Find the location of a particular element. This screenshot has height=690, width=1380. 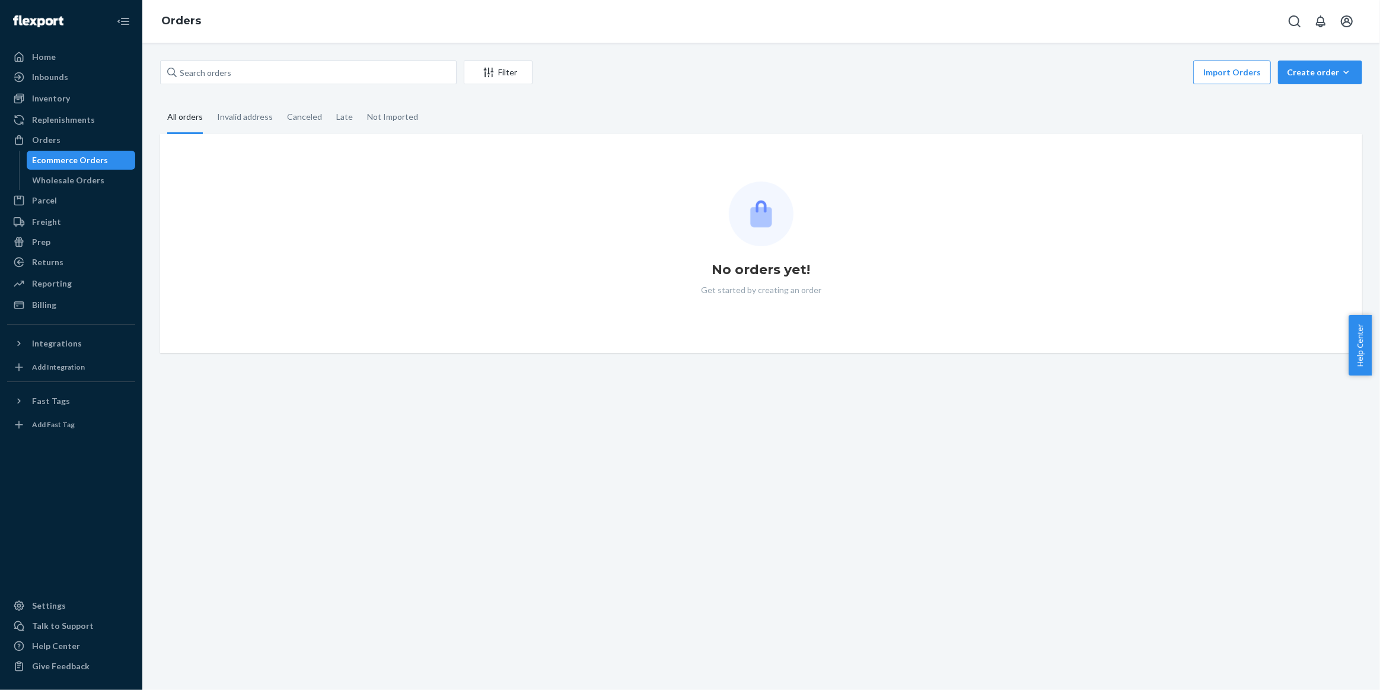

button: Integrations is located at coordinates (71, 343).